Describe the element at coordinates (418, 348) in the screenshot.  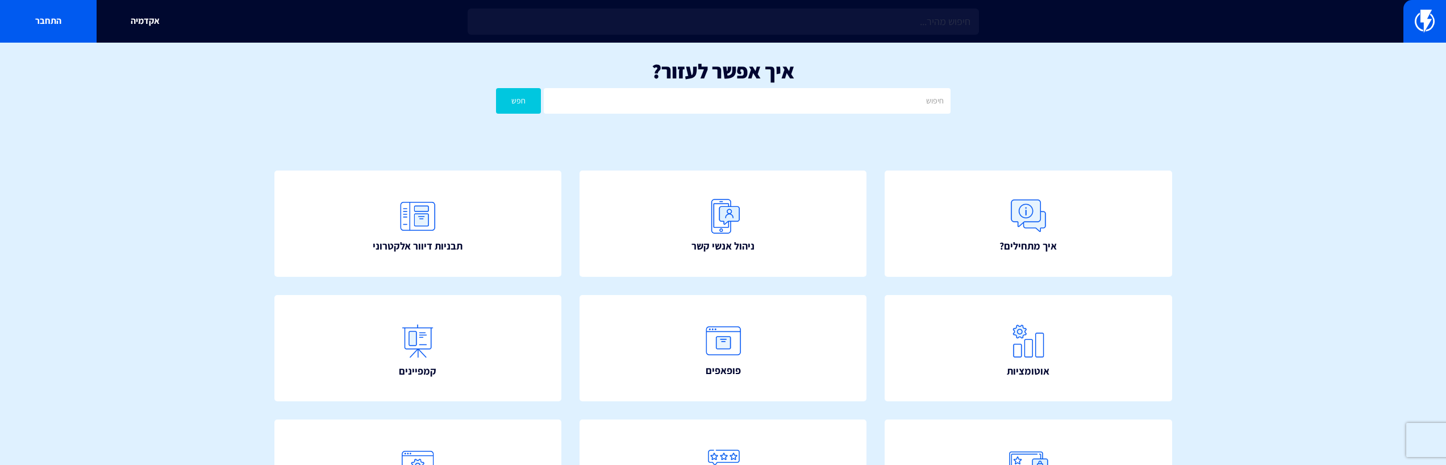
I see `a: קמפיינים` at that location.